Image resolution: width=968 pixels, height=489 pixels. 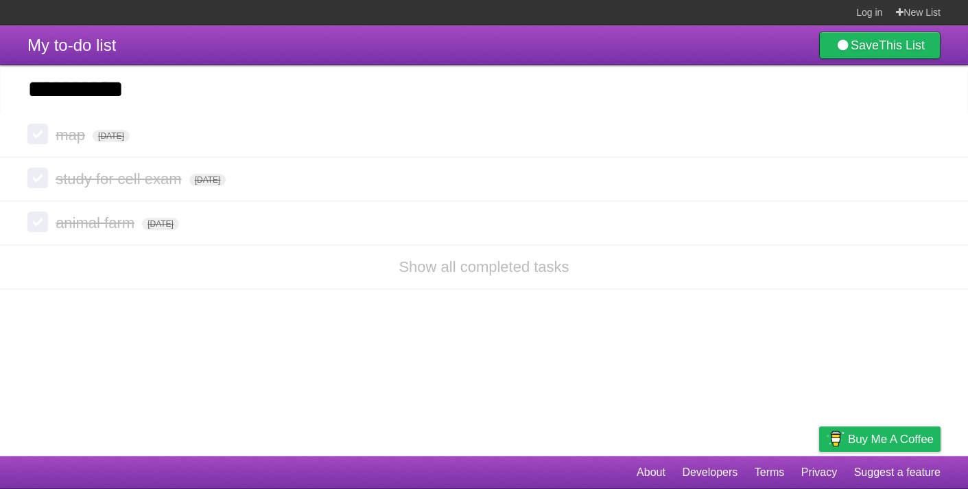 What do you see at coordinates (709, 472) in the screenshot?
I see `a: Developers` at bounding box center [709, 472].